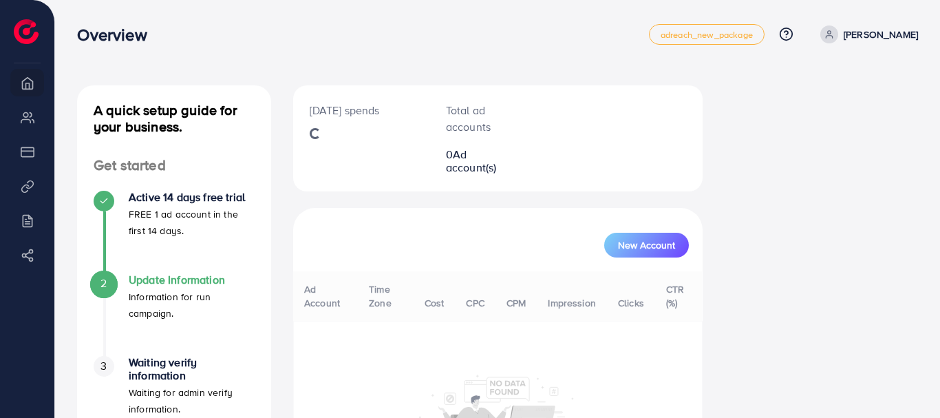 This screenshot has height=418, width=940. I want to click on span: 2, so click(103, 283).